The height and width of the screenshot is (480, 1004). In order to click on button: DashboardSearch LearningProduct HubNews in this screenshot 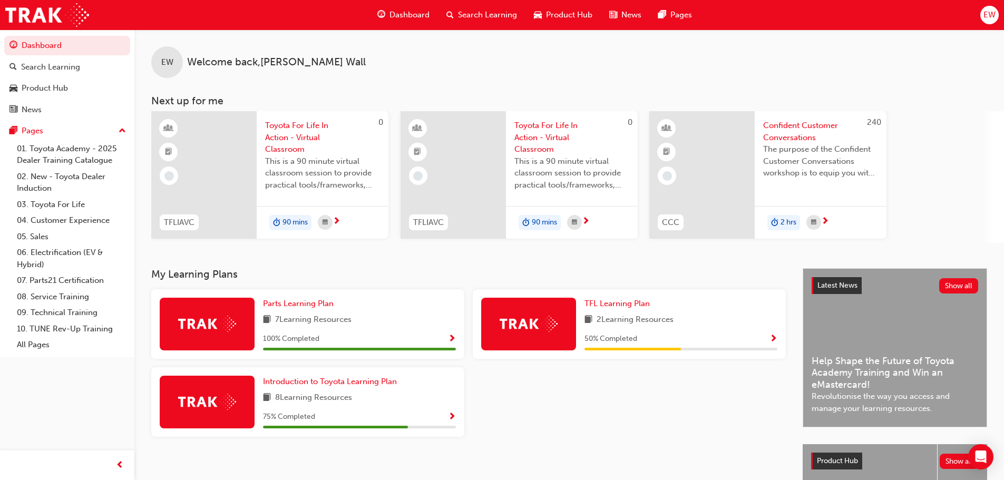, I will do `click(67, 77)`.